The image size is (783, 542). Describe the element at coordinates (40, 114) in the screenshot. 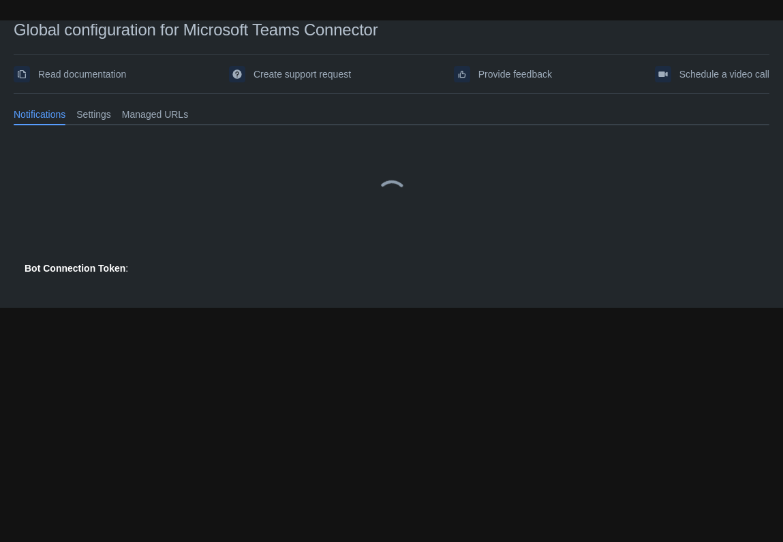

I see `span: Notifications` at that location.